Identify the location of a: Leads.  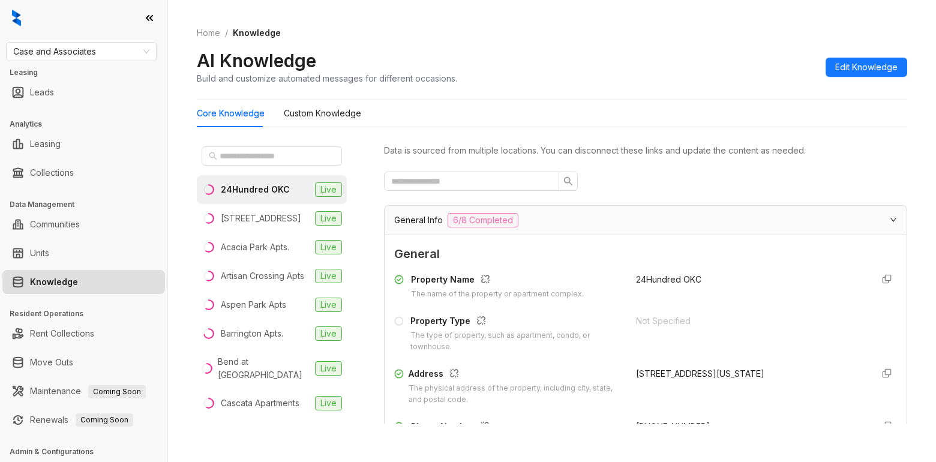
(42, 92).